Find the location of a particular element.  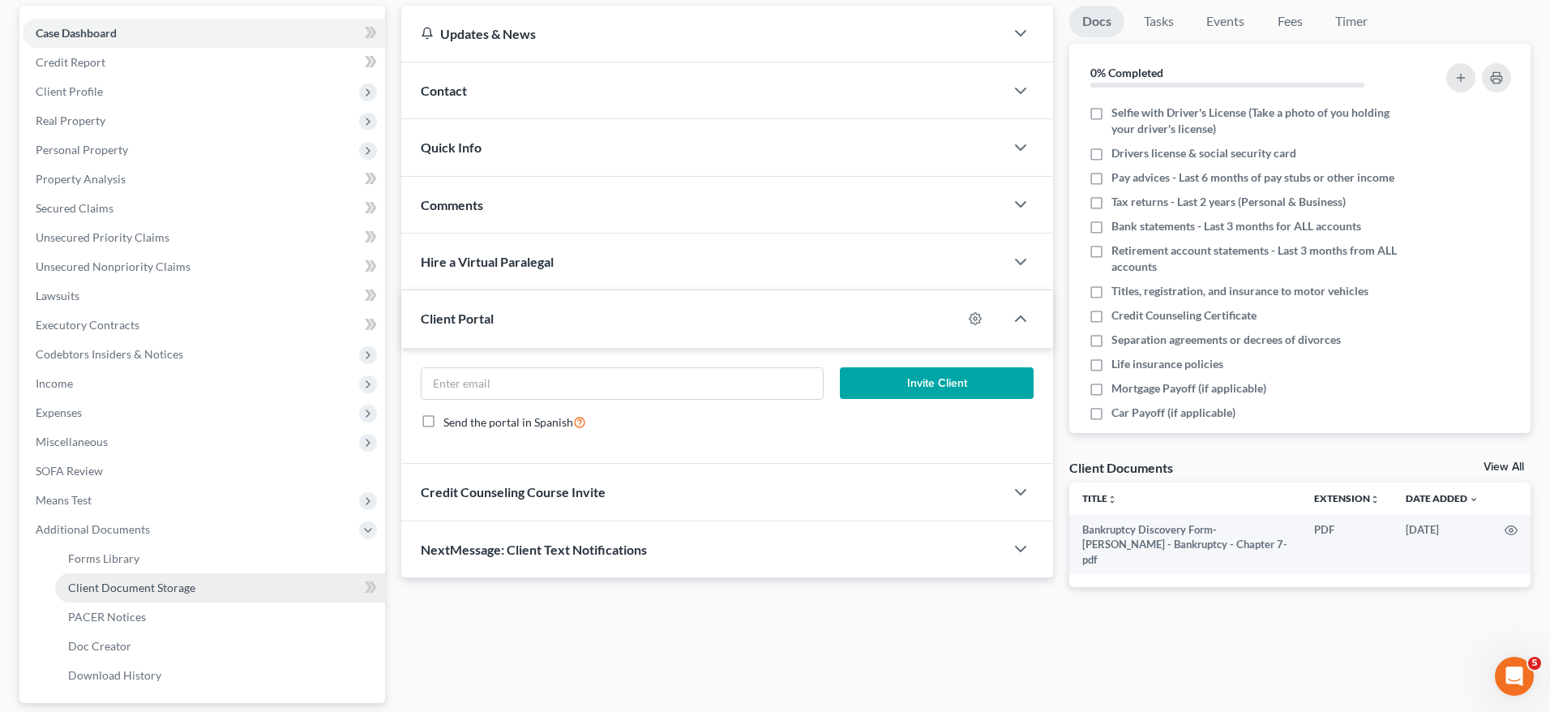

span: Separation agreements or decrees of divorces is located at coordinates (1226, 340).